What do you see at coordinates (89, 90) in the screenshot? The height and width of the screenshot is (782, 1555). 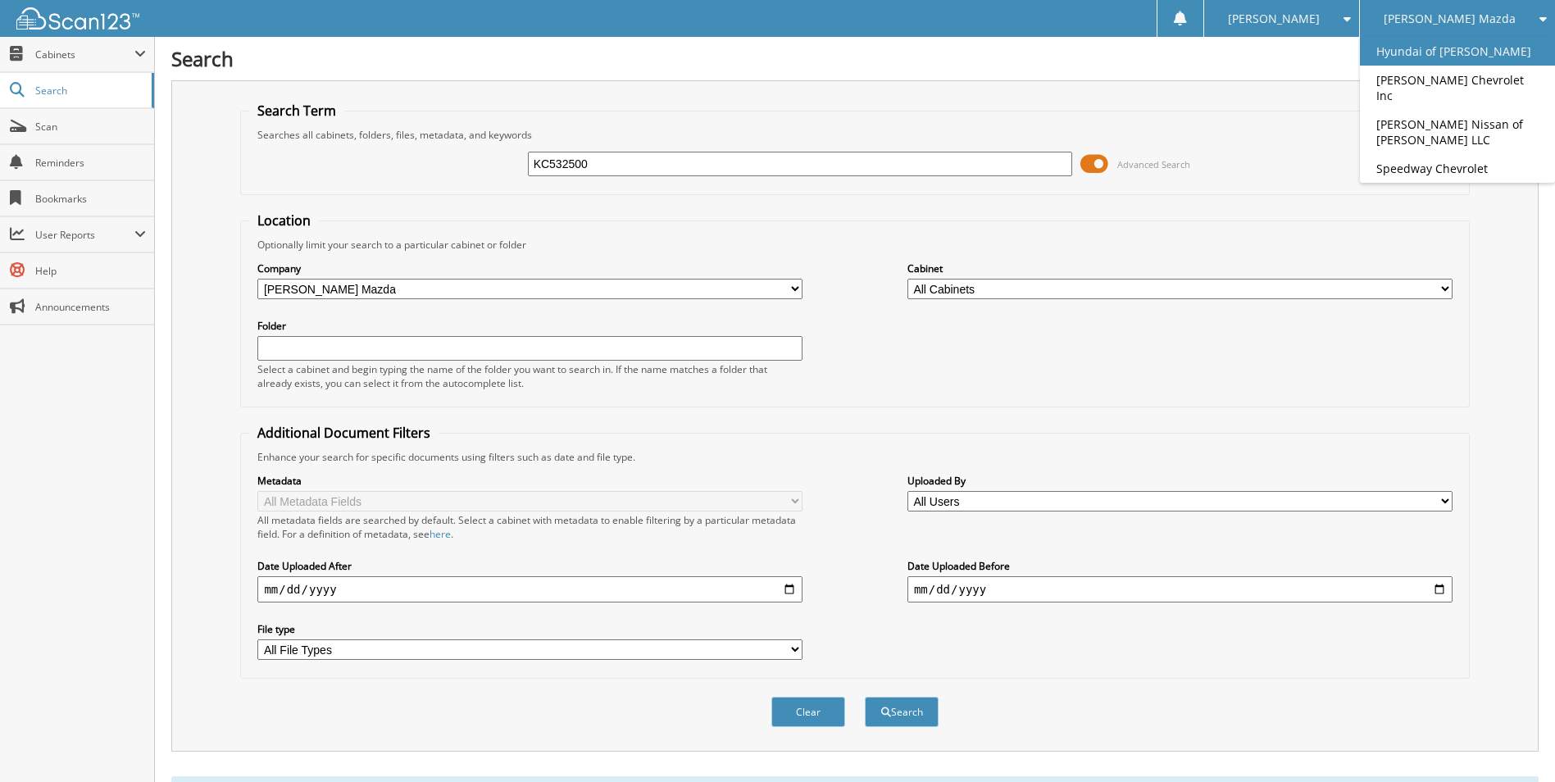 I see `span: Search` at bounding box center [89, 90].